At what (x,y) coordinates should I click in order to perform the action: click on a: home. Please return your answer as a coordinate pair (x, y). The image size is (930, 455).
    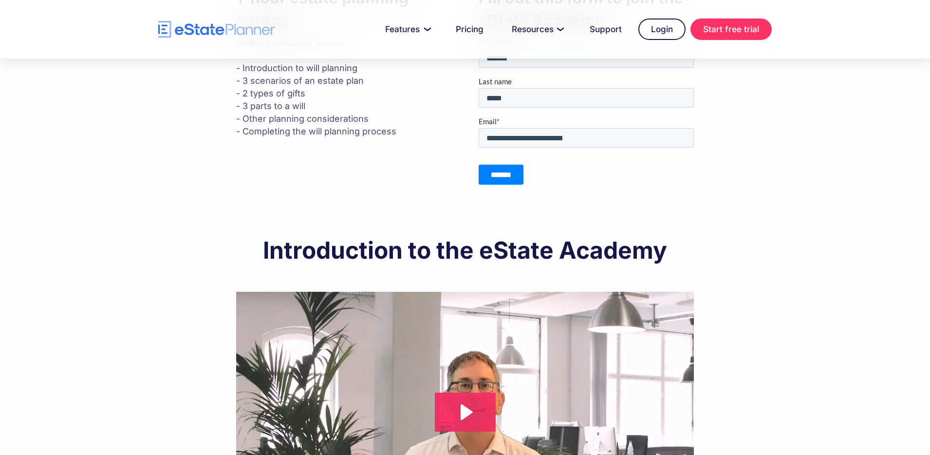
    Looking at the image, I should click on (217, 29).